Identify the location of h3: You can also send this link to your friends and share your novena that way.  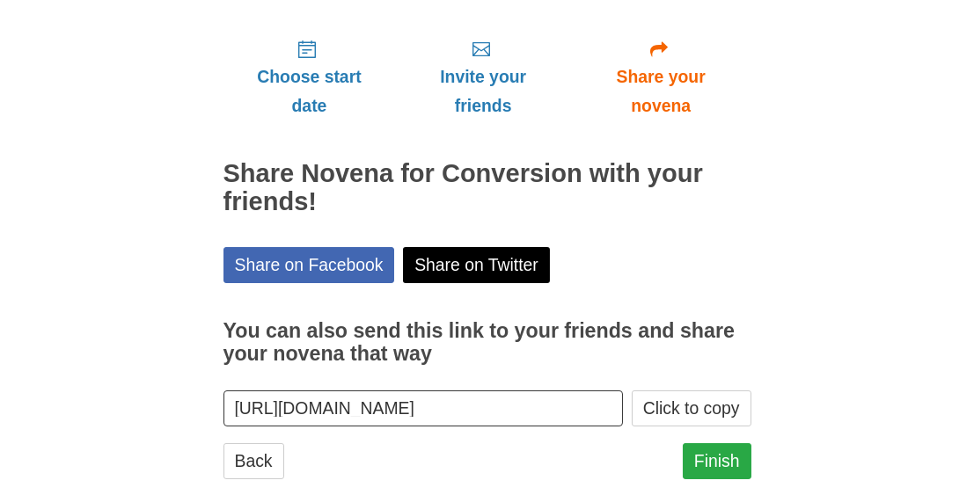
(488, 342).